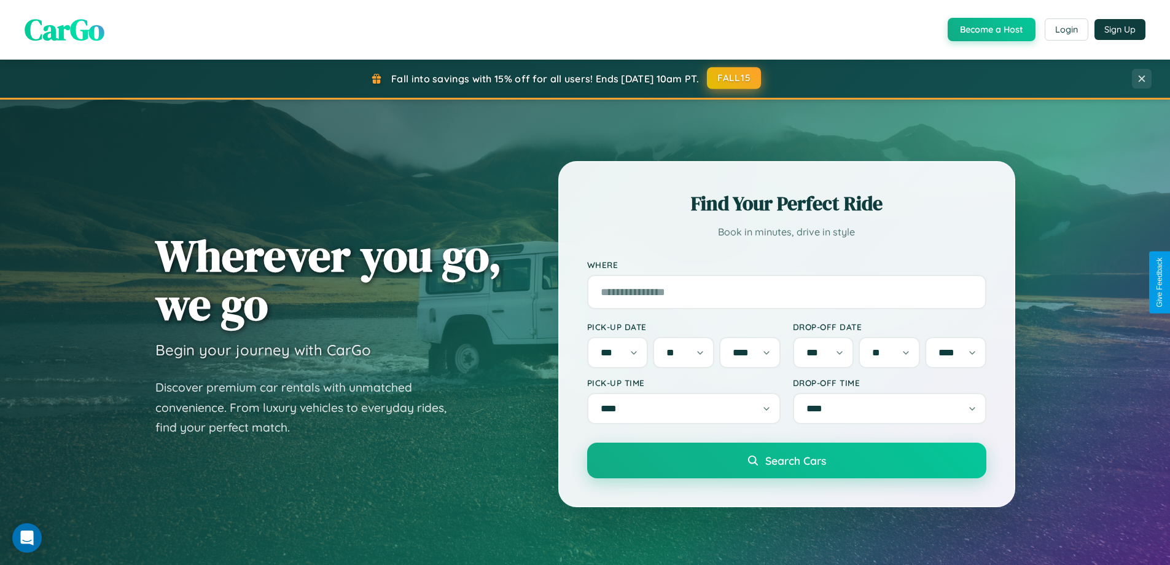 This screenshot has width=1170, height=565. What do you see at coordinates (263, 350) in the screenshot?
I see `h3: Begin your journey with CarGo` at bounding box center [263, 350].